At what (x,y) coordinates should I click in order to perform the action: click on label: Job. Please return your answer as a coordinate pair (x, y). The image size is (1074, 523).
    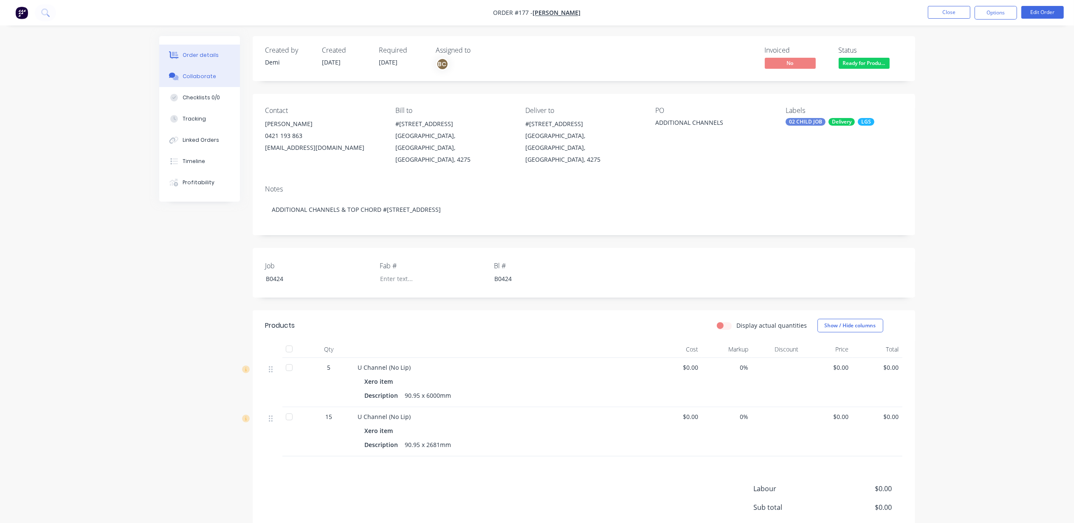
    Looking at the image, I should click on (319, 266).